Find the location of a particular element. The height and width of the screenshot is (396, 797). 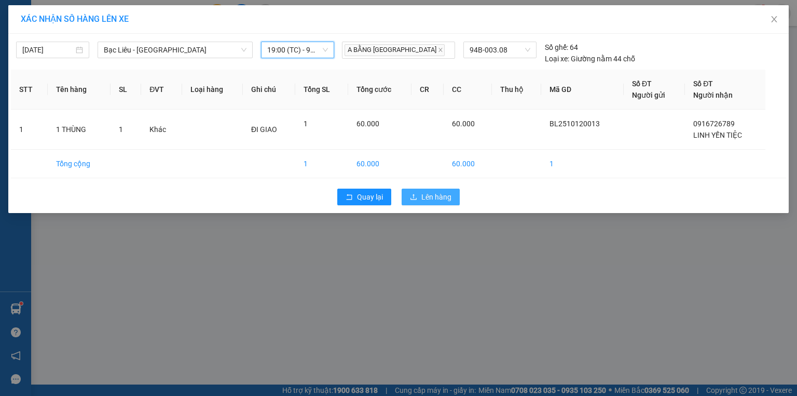

span: Người gửi is located at coordinates (649, 95).